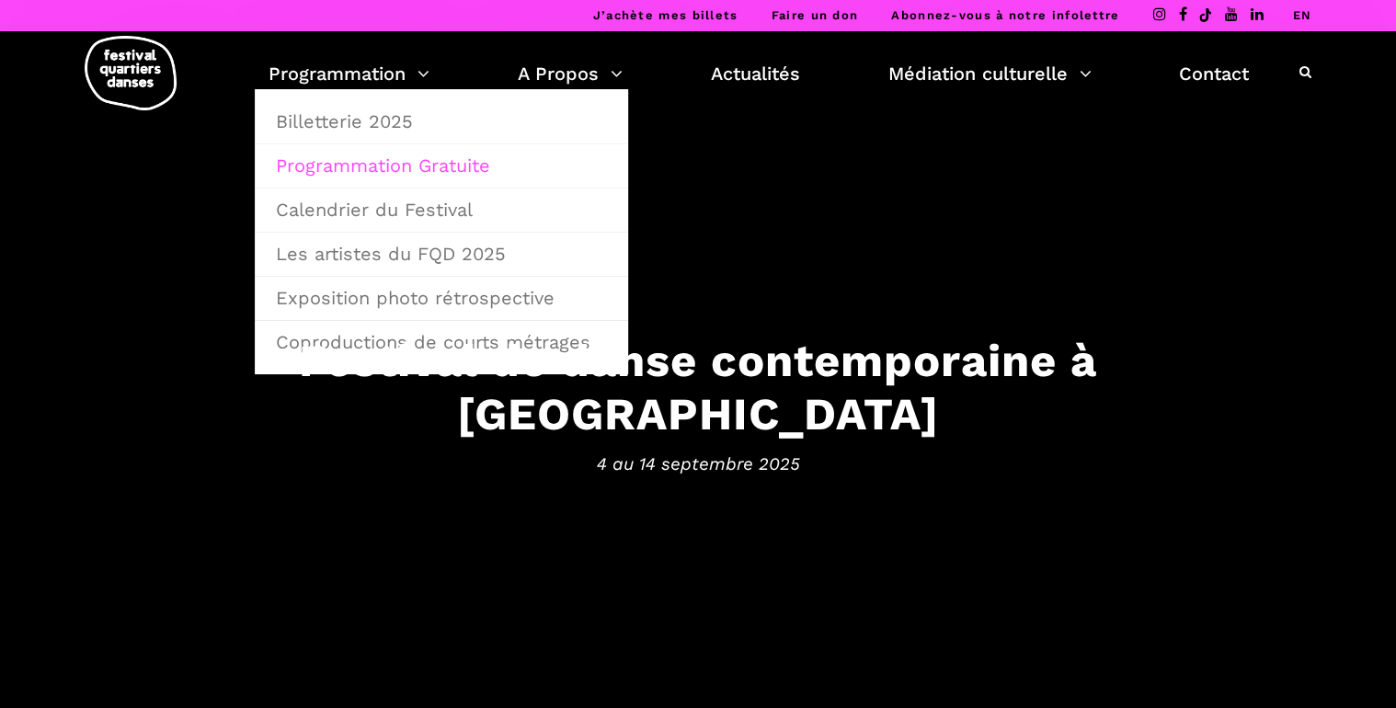 This screenshot has width=1396, height=708. What do you see at coordinates (442, 342) in the screenshot?
I see `a: Coproductions de courts métrages` at bounding box center [442, 342].